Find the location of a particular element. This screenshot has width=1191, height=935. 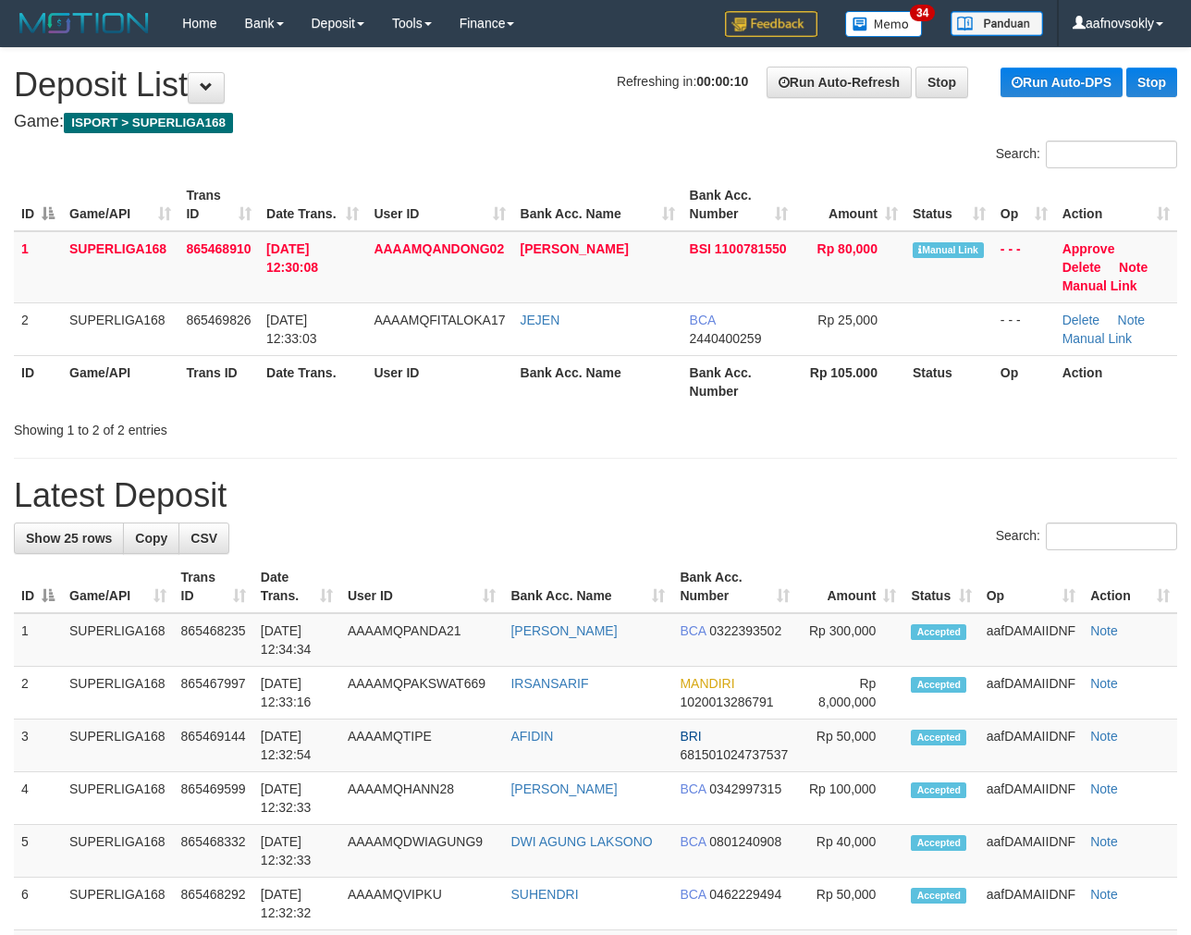

th: Action is located at coordinates (1116, 381).